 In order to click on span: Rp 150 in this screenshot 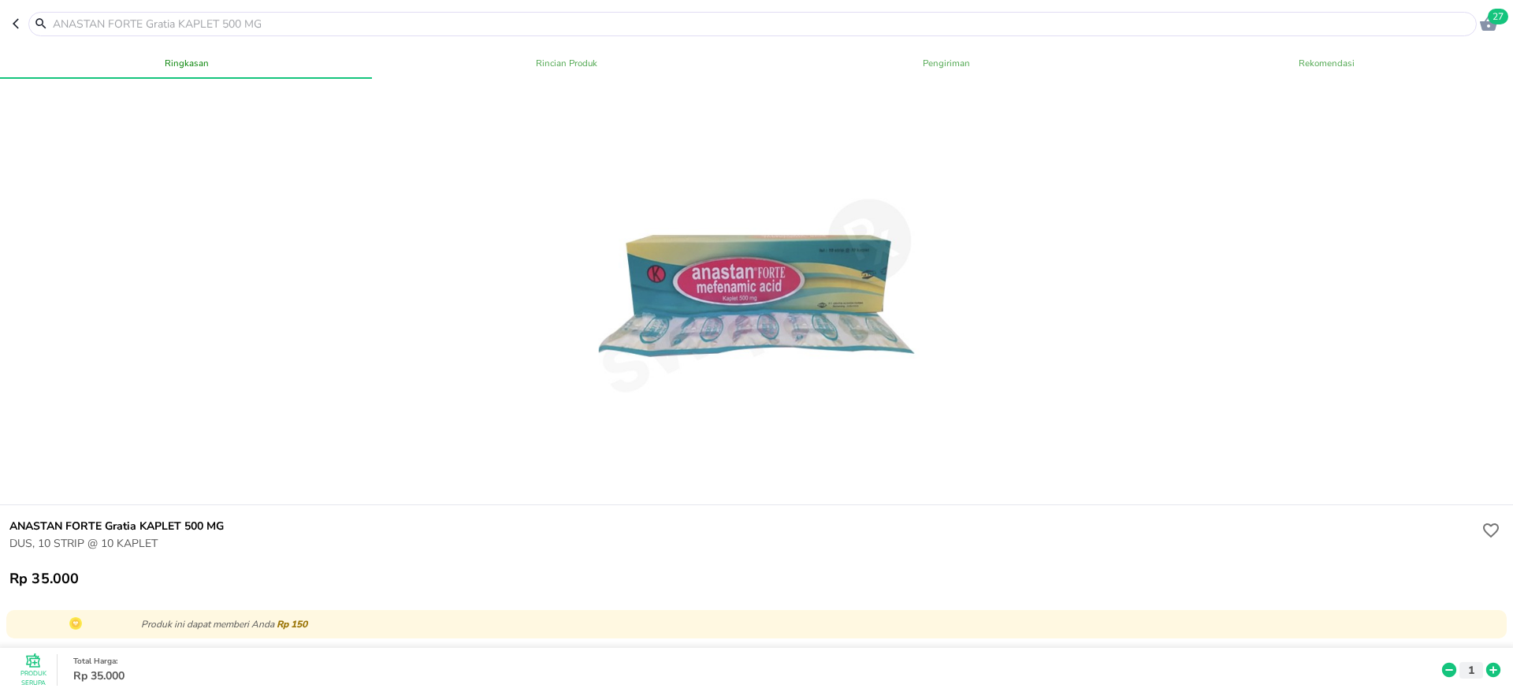, I will do `click(292, 624)`.